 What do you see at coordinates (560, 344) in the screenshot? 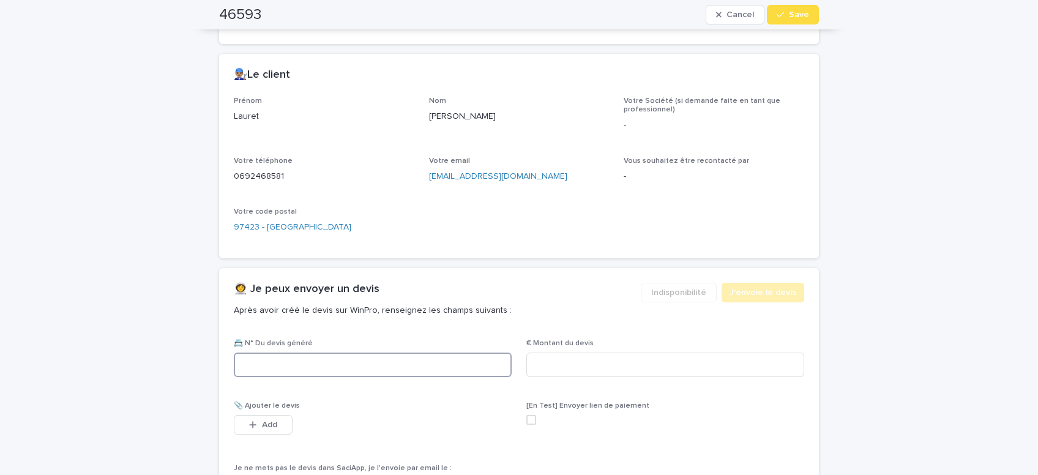
I see `span: € Montant du devis` at bounding box center [560, 344].